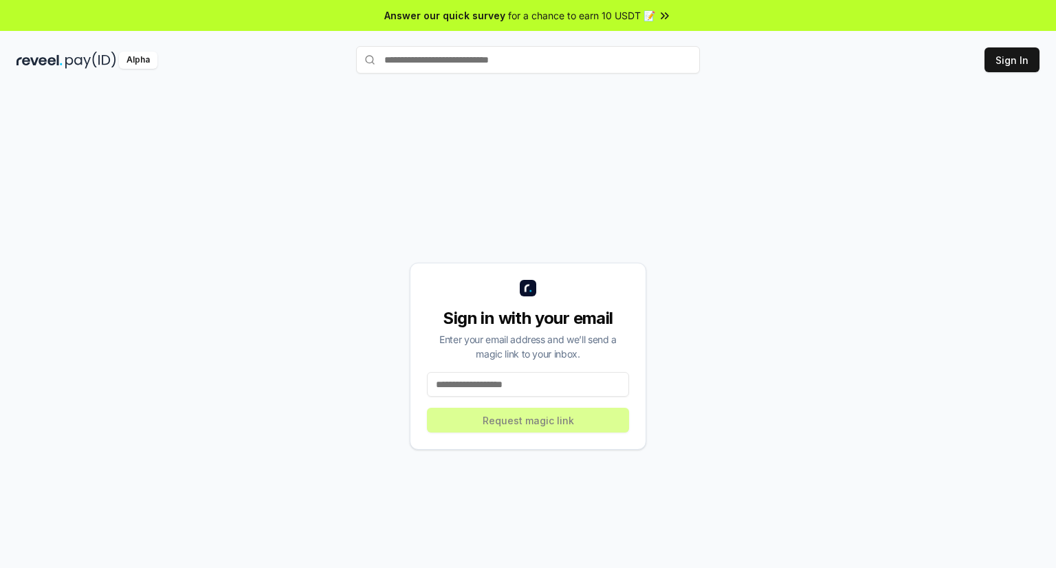 The height and width of the screenshot is (568, 1056). I want to click on div: Enter your email address and we’ll send a magic link to your inbox., so click(528, 347).